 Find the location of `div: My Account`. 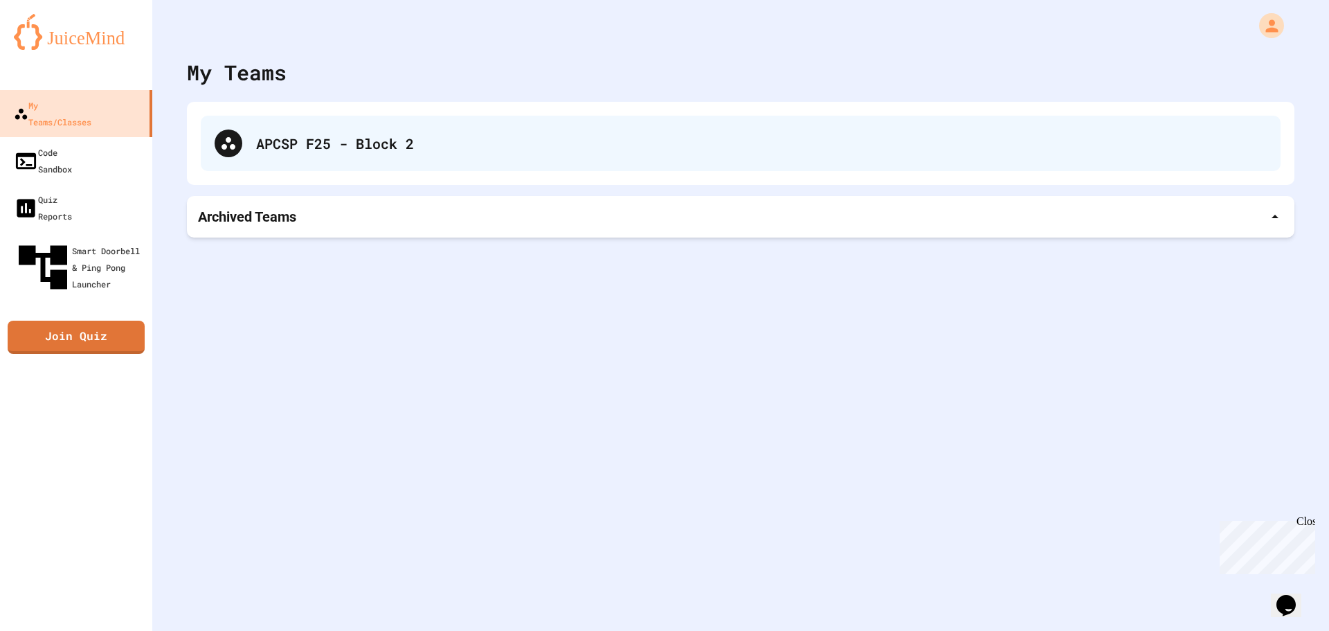

div: My Account is located at coordinates (1266, 26).